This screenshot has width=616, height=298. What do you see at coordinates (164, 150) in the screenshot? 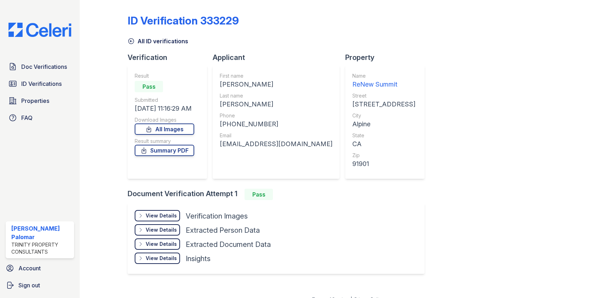
I see `a: Summary PDF` at bounding box center [164, 150].